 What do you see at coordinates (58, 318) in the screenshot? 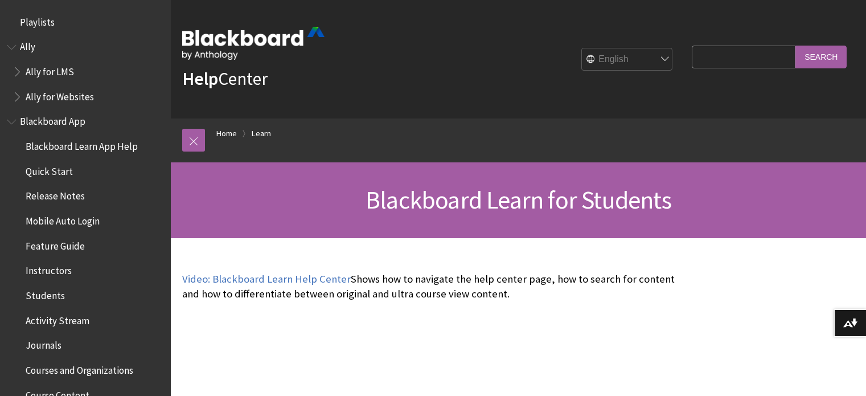
I see `span: Activity Stream` at bounding box center [58, 318].